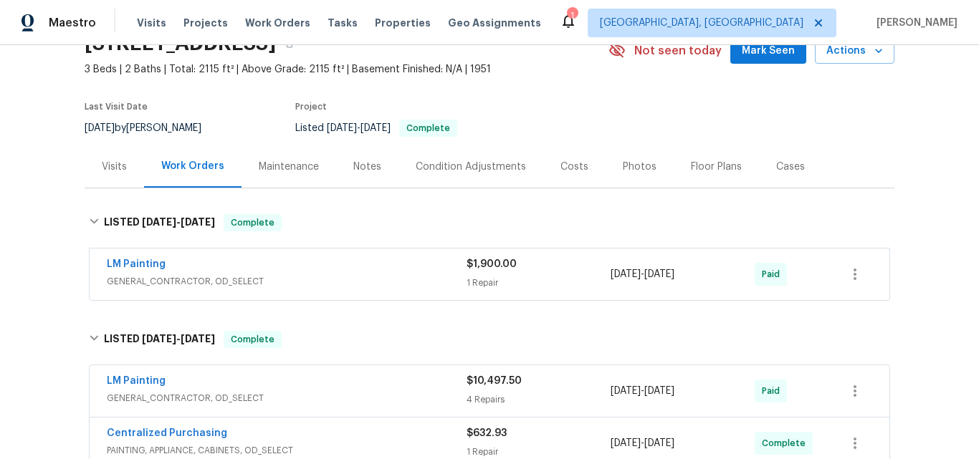  I want to click on a: Centralized Purchasing, so click(167, 434).